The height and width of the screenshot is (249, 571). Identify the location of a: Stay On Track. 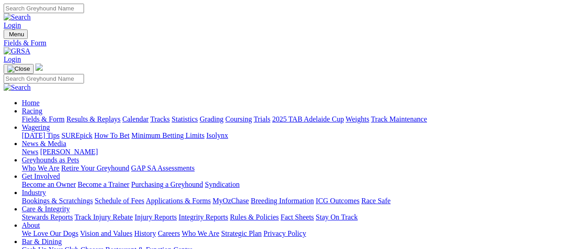
(337, 217).